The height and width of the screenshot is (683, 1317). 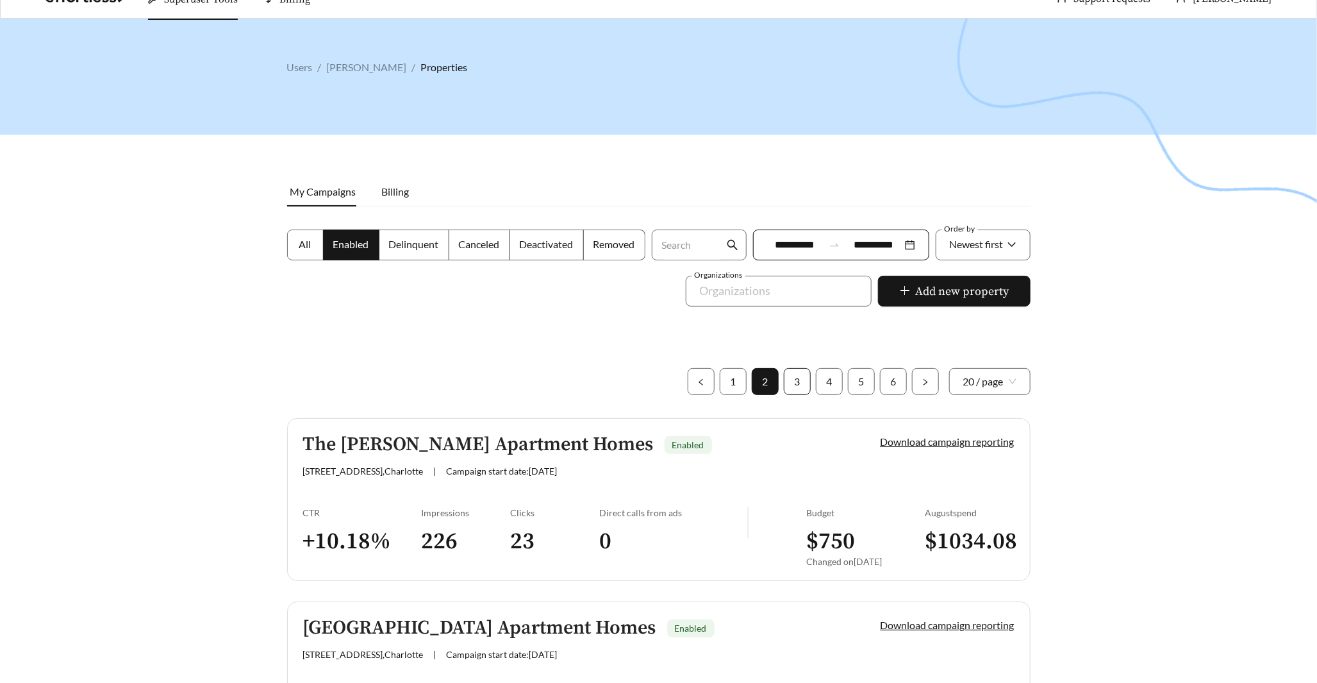 What do you see at coordinates (466, 541) in the screenshot?
I see `h3: 226` at bounding box center [466, 541].